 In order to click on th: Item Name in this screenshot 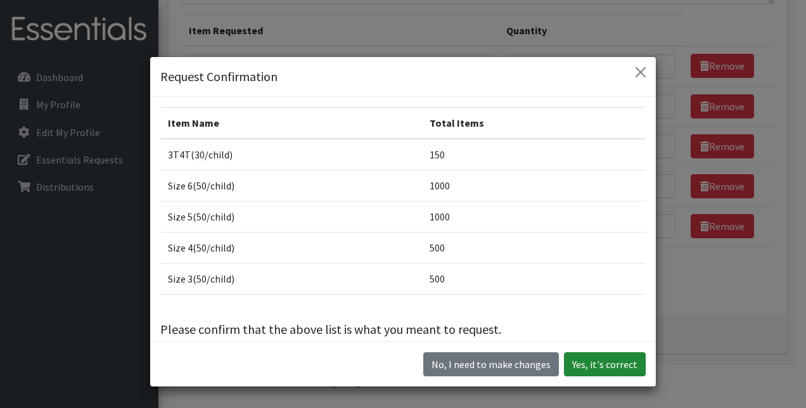, I will do `click(291, 123)`.